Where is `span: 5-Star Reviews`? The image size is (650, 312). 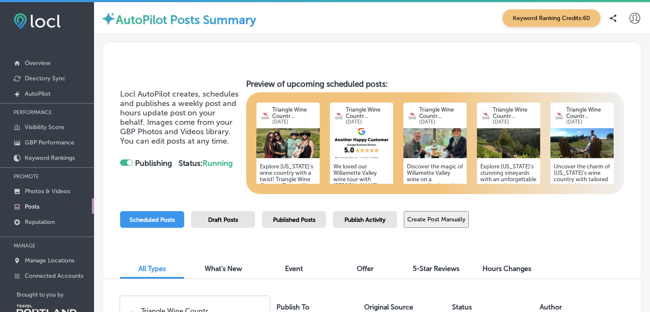
span: 5-Star Reviews is located at coordinates (436, 268).